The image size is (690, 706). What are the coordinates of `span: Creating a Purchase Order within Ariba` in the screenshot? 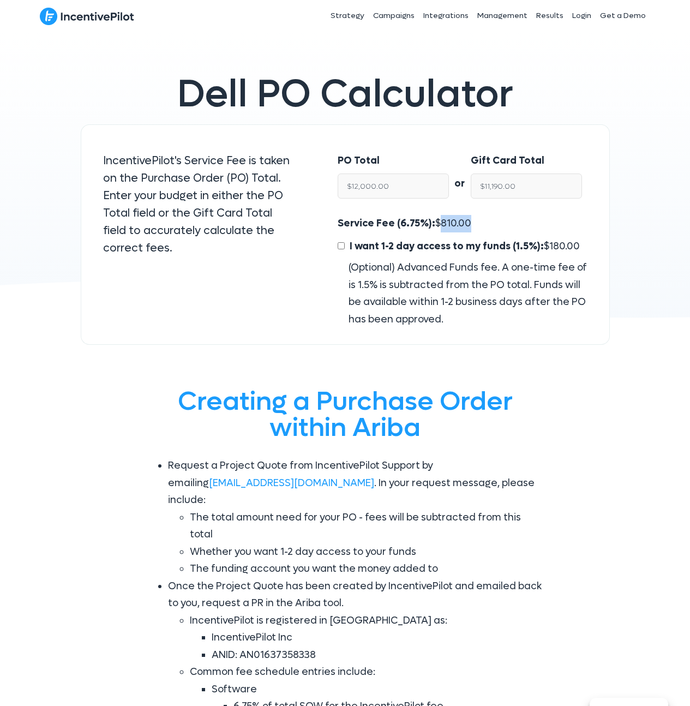 It's located at (345, 414).